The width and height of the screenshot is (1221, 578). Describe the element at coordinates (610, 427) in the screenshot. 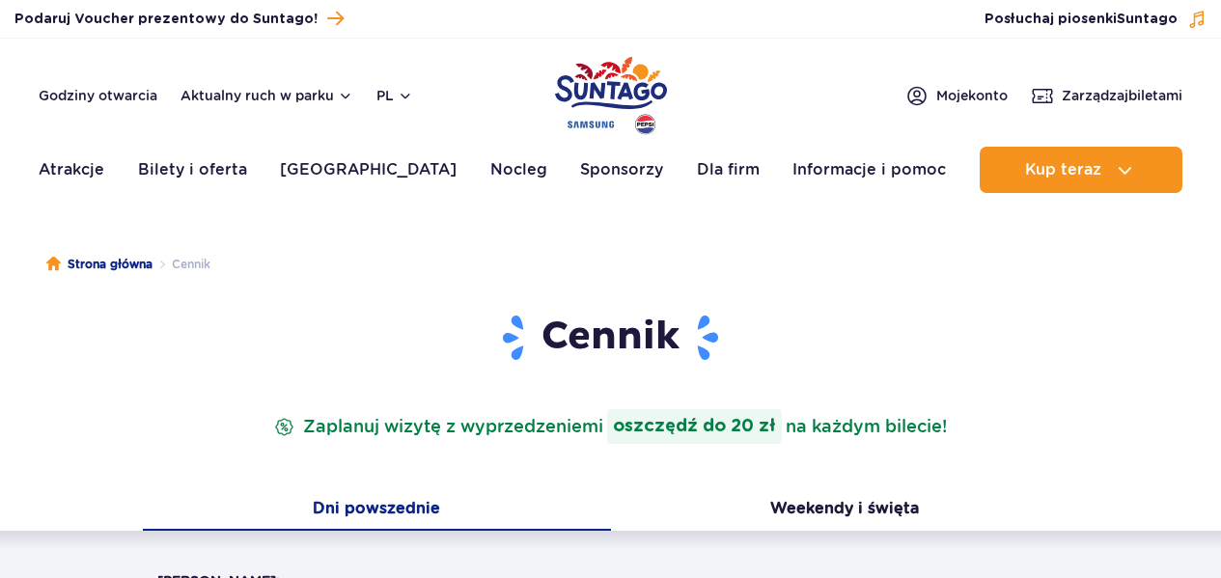

I see `p: Zaplanuj wizytę z wyprzedzeniem na każdym bilecie!` at that location.